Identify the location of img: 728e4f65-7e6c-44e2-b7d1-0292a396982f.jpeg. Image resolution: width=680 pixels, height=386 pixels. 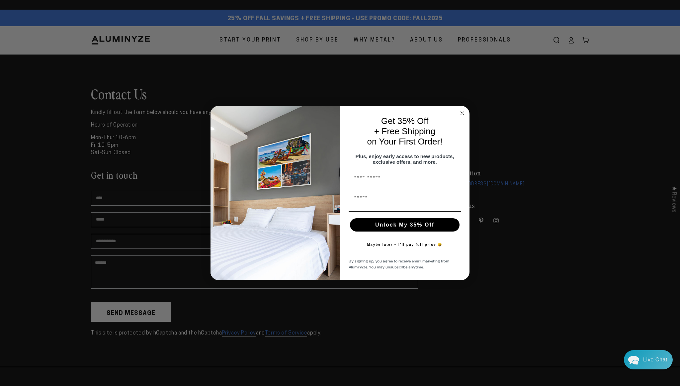
(275, 193).